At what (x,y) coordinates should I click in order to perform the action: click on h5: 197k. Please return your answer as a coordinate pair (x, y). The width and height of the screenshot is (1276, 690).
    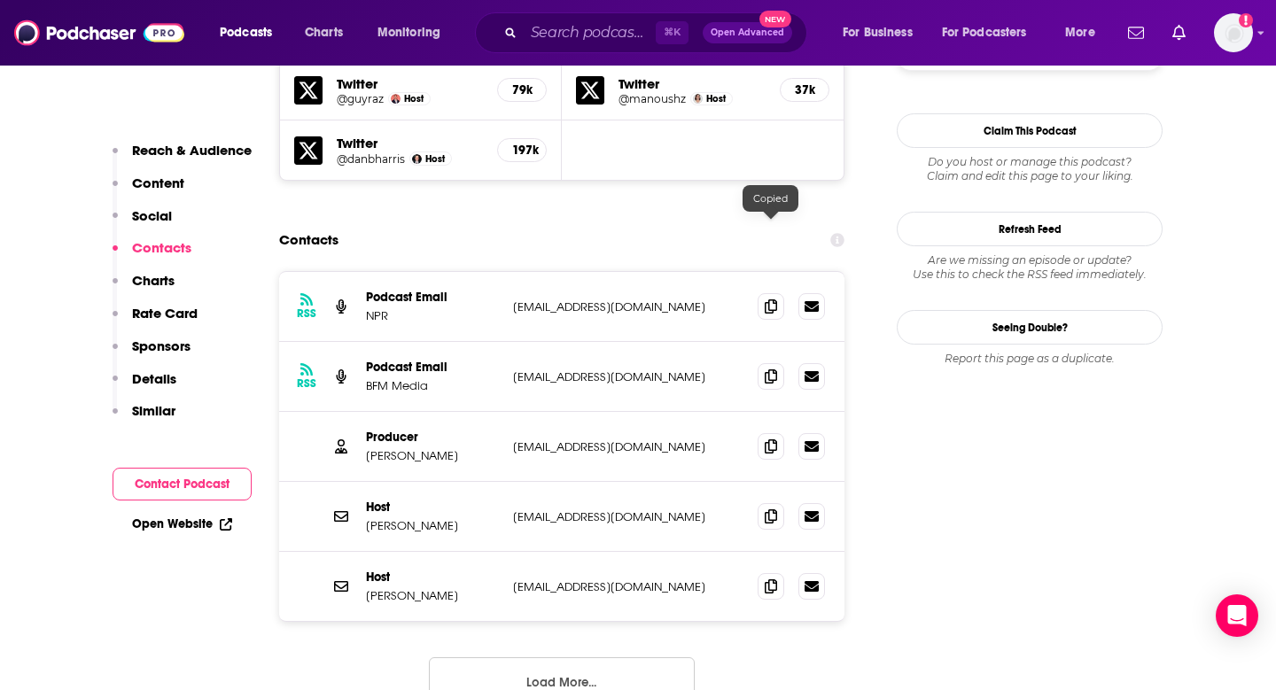
    Looking at the image, I should click on (522, 150).